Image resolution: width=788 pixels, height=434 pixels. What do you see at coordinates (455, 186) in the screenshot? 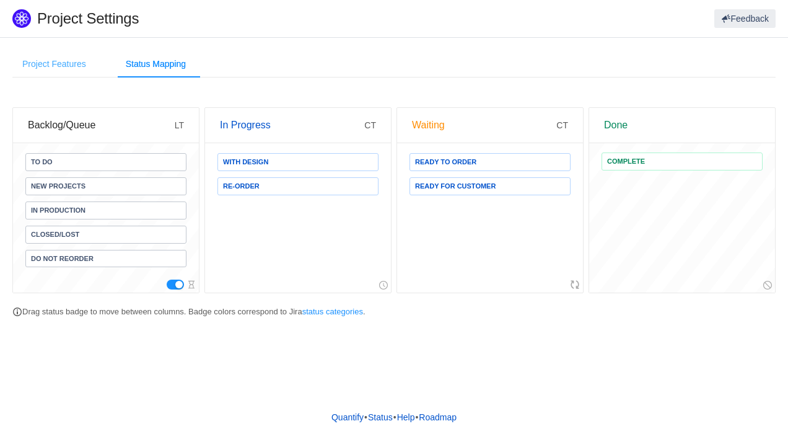
I see `span: Ready for Customer` at bounding box center [455, 186].